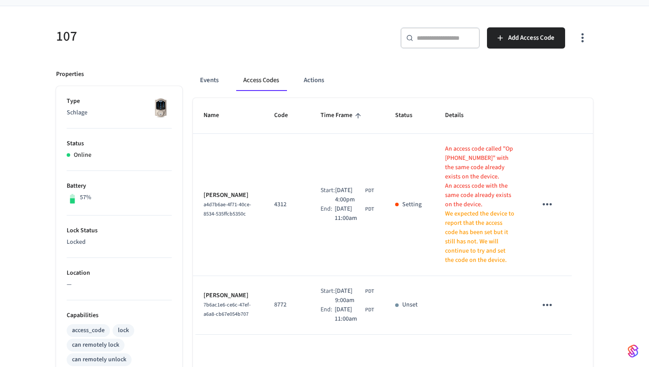 The width and height of the screenshot is (649, 367). Describe the element at coordinates (119, 230) in the screenshot. I see `p: Lock Status` at that location.